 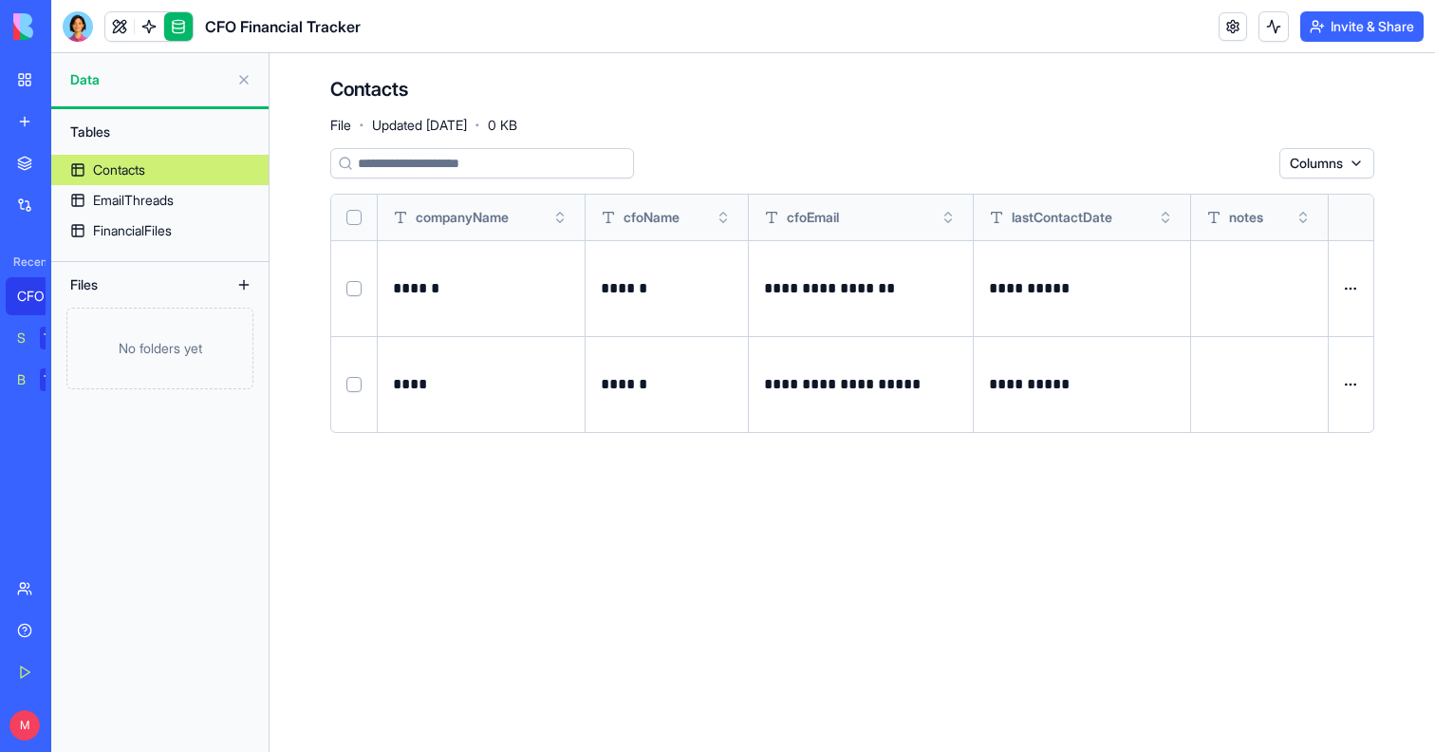 What do you see at coordinates (44, 338) in the screenshot?
I see `a: Social Media Content GeneratorTRY` at bounding box center [44, 338].